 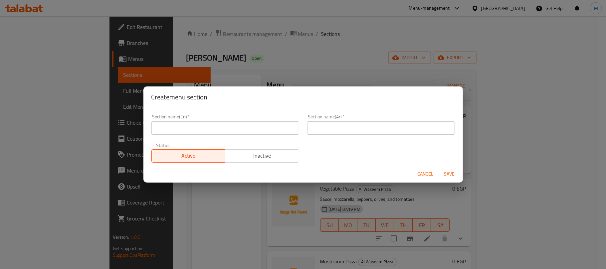 I want to click on span: Active, so click(x=189, y=156).